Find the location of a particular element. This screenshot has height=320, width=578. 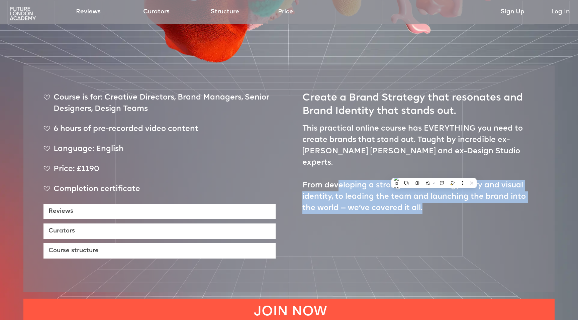

div: 6 hours of pre-recorded video content is located at coordinates (160, 132).